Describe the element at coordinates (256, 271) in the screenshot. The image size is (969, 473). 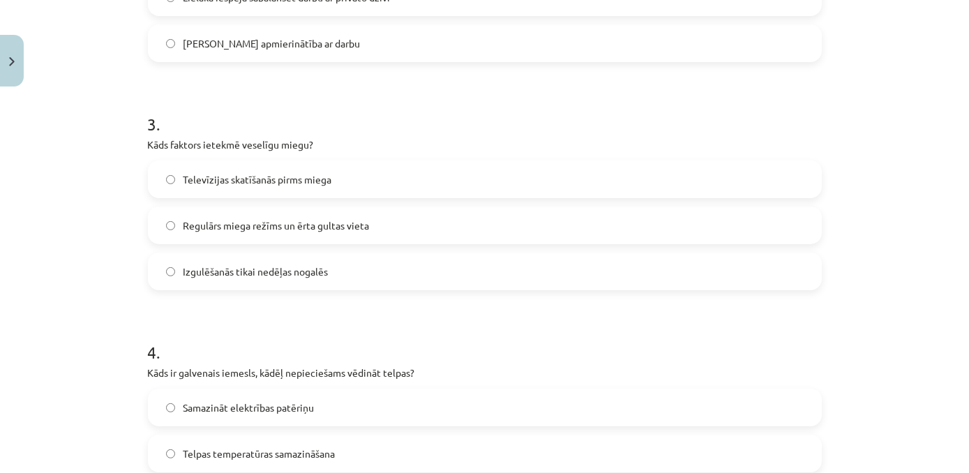
I see `span: Izgulēšanās tikai nedēļas nogalēs` at that location.